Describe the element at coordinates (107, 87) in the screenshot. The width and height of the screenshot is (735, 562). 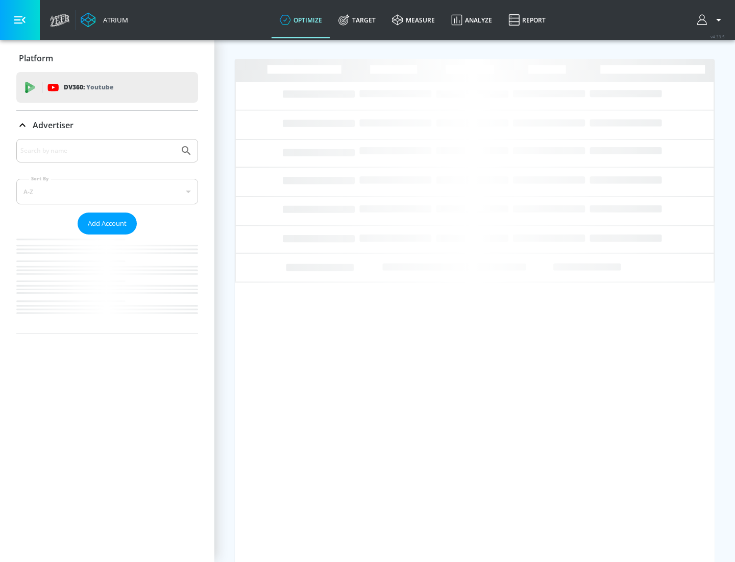
I see `div: DV360: Youtube` at that location.